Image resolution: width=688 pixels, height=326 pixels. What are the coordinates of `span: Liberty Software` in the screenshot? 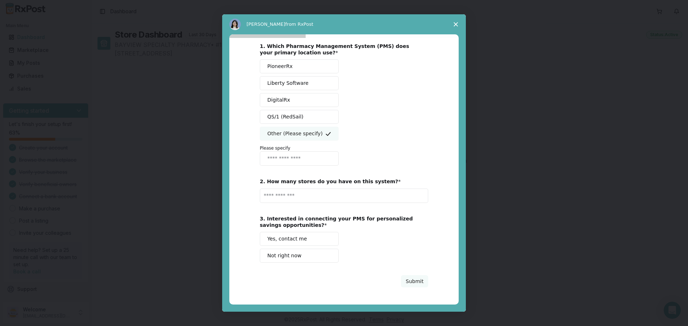 It's located at (288, 83).